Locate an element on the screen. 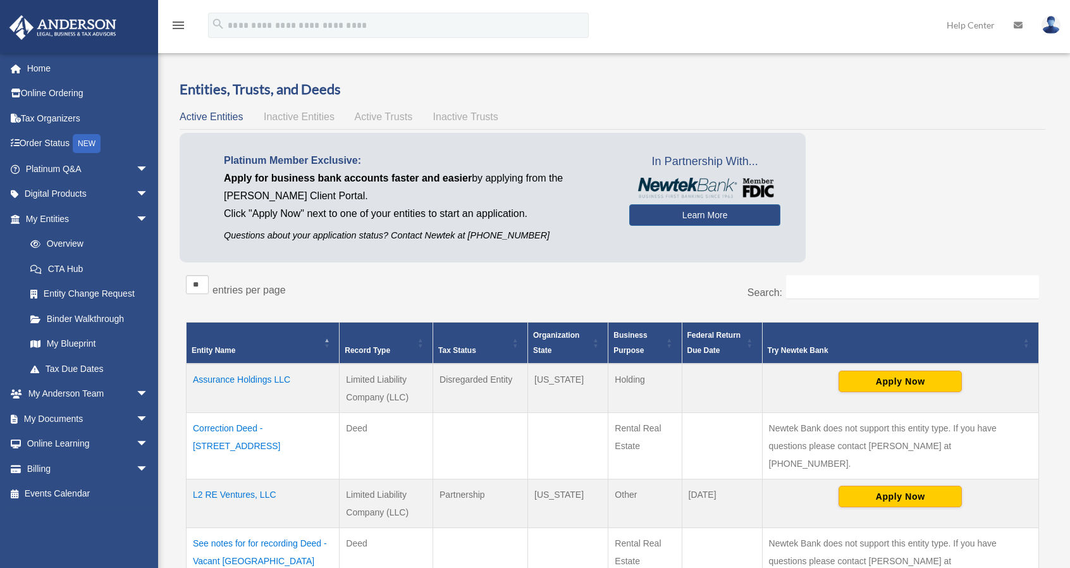  p: Platinum Member Exclusive: is located at coordinates (417, 161).